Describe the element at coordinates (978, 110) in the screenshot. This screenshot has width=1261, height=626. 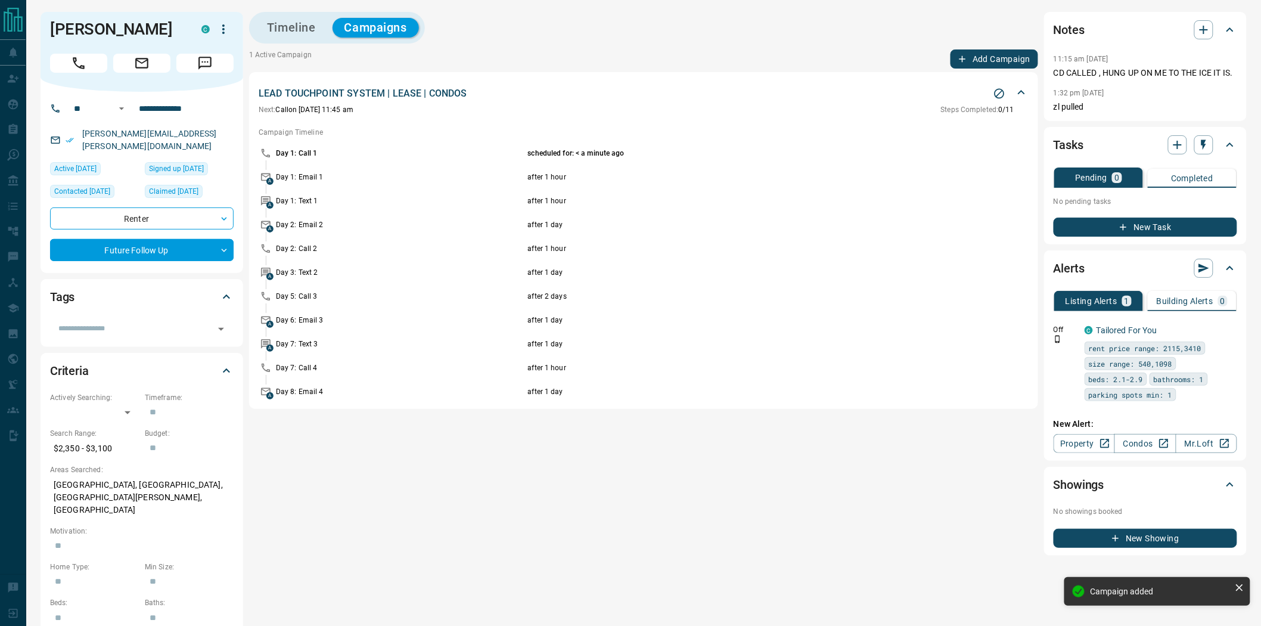
I see `p: 0 / 11` at that location.